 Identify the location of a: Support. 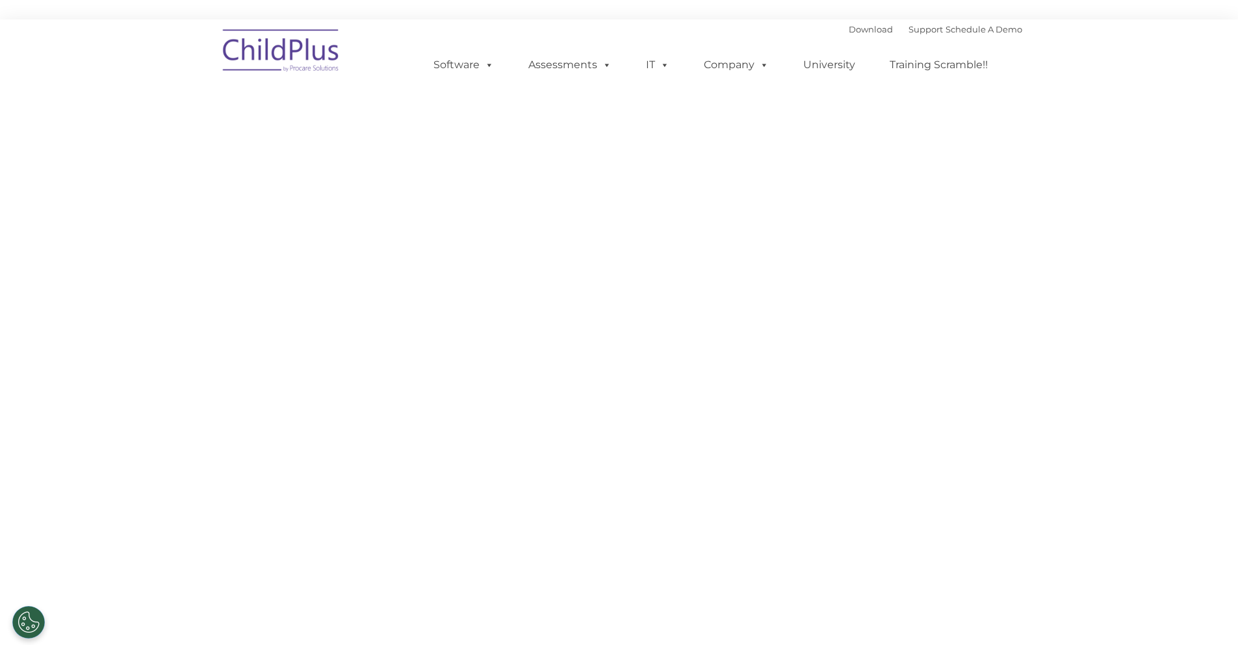
(926, 29).